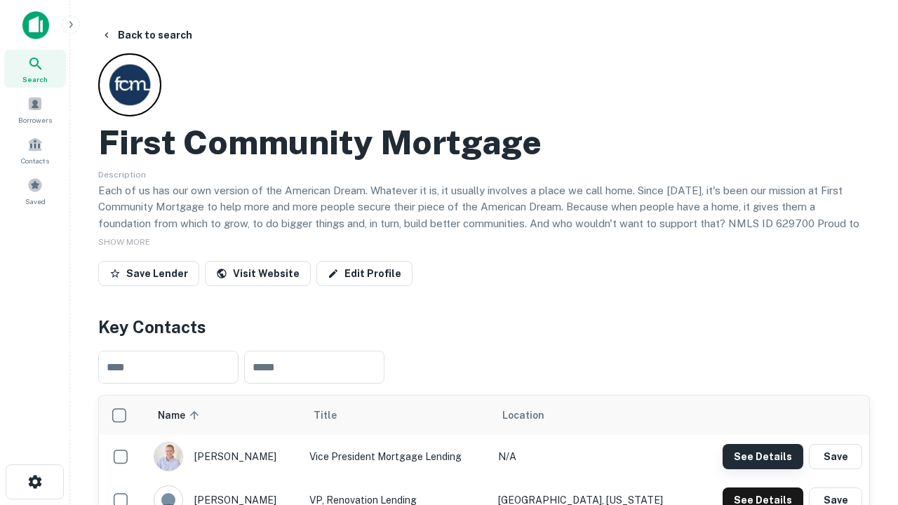 The image size is (898, 505). Describe the element at coordinates (523, 415) in the screenshot. I see `span: Location` at that location.